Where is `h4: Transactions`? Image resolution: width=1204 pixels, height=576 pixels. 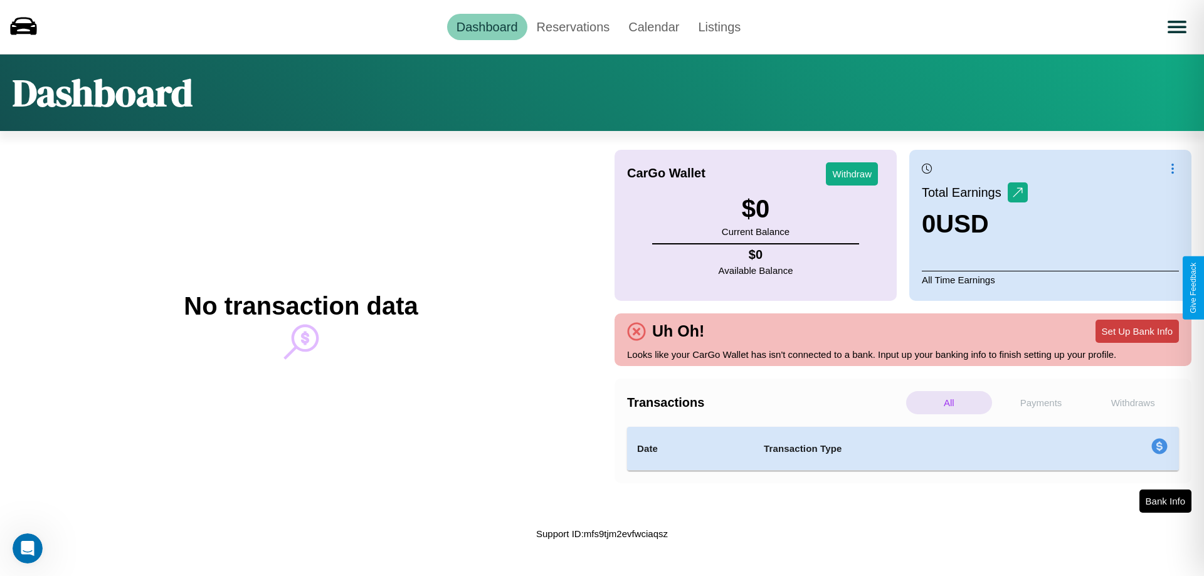 h4: Transactions is located at coordinates (765, 403).